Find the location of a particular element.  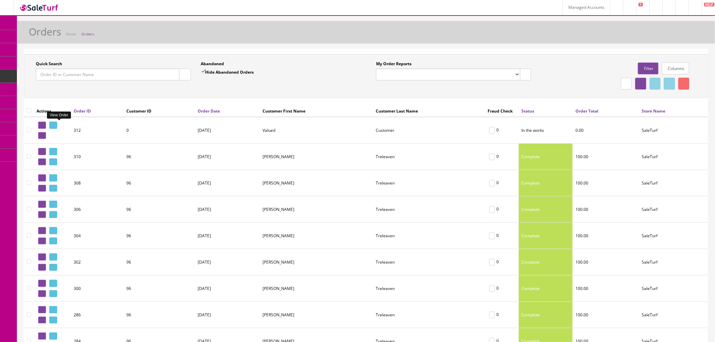

span: 1 is located at coordinates (641, 4).